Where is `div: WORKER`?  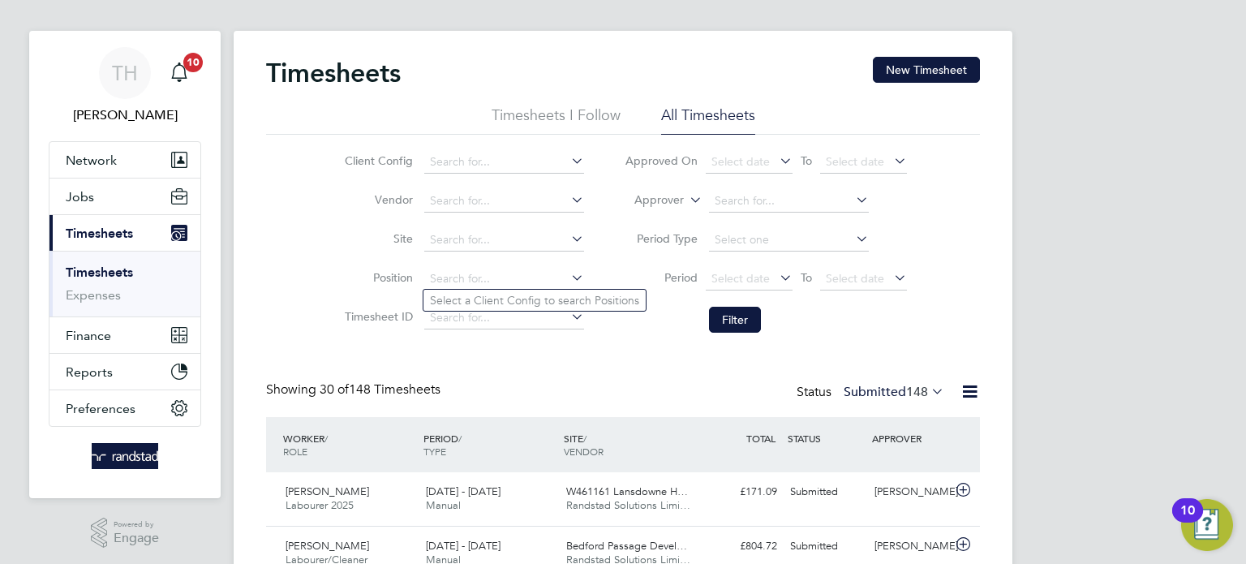
div: WORKER is located at coordinates (349, 445).